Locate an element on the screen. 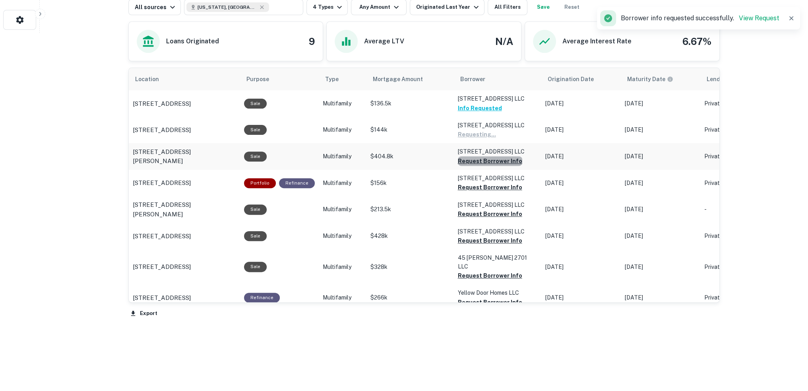 Image resolution: width=808 pixels, height=391 pixels. span: Type is located at coordinates (337, 79).